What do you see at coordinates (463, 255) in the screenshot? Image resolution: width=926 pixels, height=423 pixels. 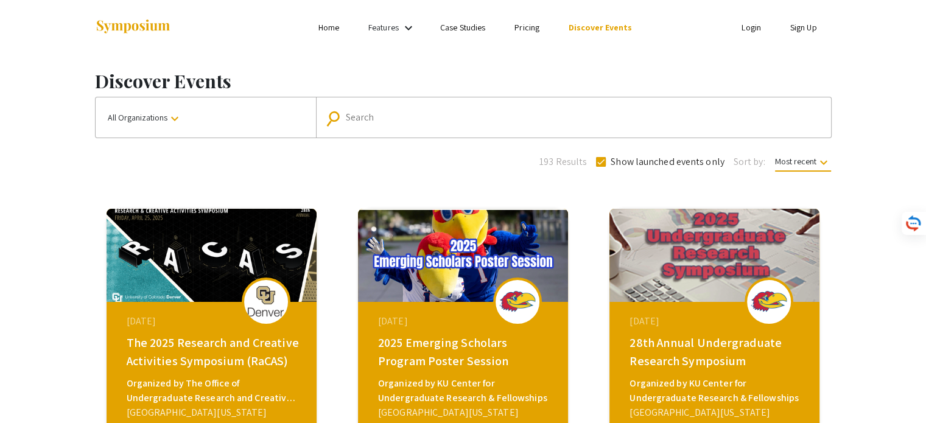 I see `img: 2025-emerging-scholars-program-poster-session_eventCoverPhoto_336ac2__thumb.png` at bounding box center [463, 255].